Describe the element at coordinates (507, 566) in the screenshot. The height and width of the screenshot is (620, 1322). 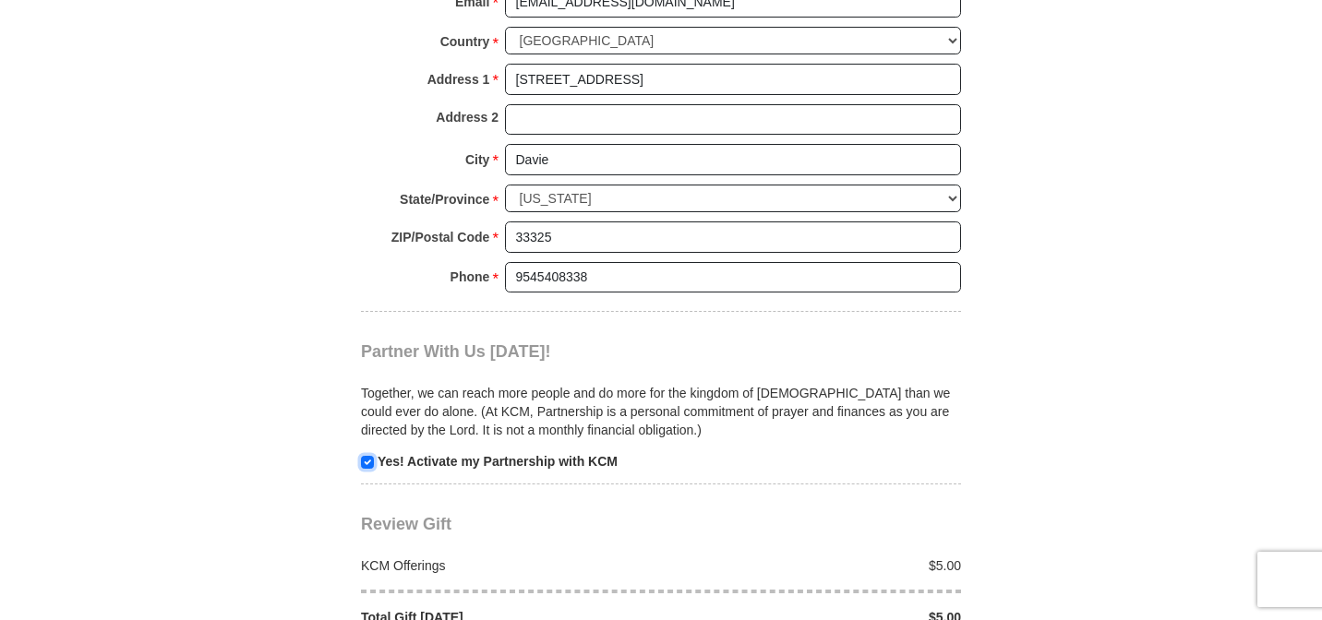
I see `div: KCM Offerings` at that location.